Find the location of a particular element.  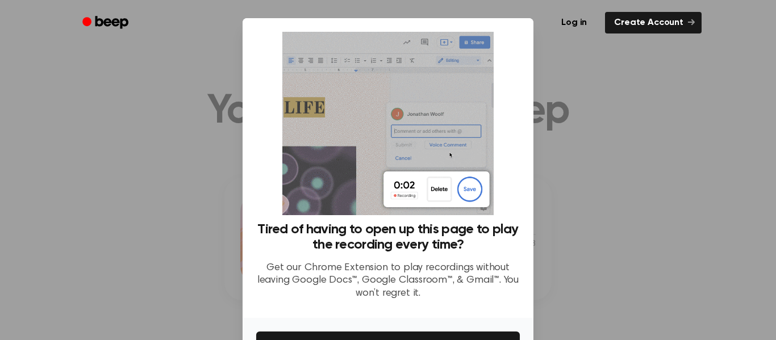

a: Beep is located at coordinates (106, 23).